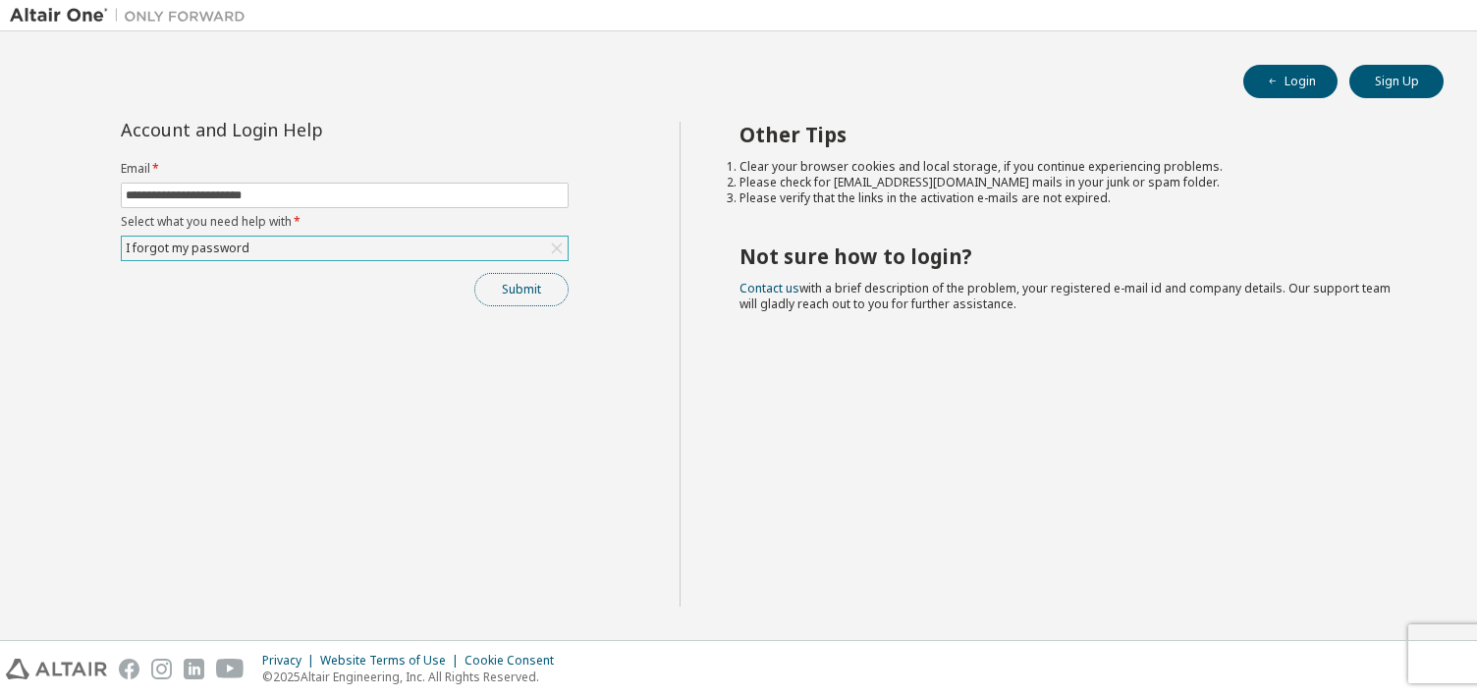 The height and width of the screenshot is (697, 1477). Describe the element at coordinates (299, 130) in the screenshot. I see `div: Account and Login Help` at that location.